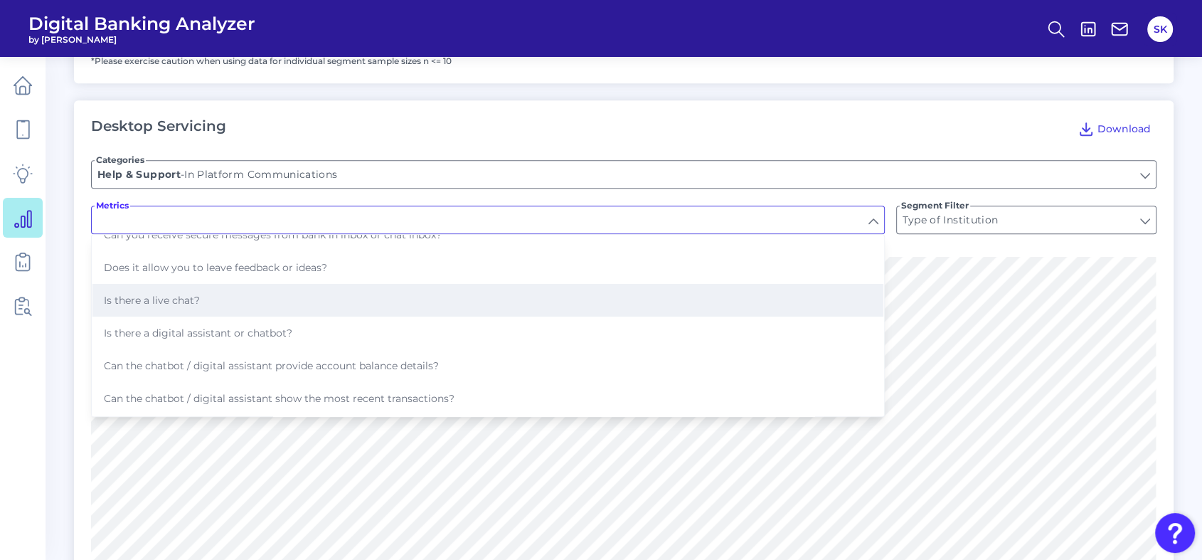 The width and height of the screenshot is (1202, 560). I want to click on button: Is there a digital assistant or chatbot?, so click(488, 333).